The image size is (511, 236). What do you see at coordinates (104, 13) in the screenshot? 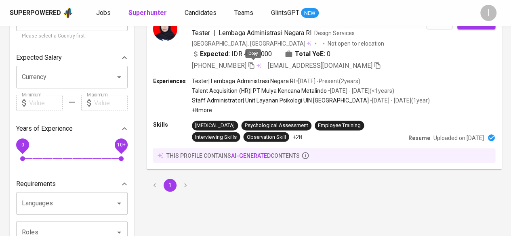
I see `a: Jobs` at bounding box center [104, 13].